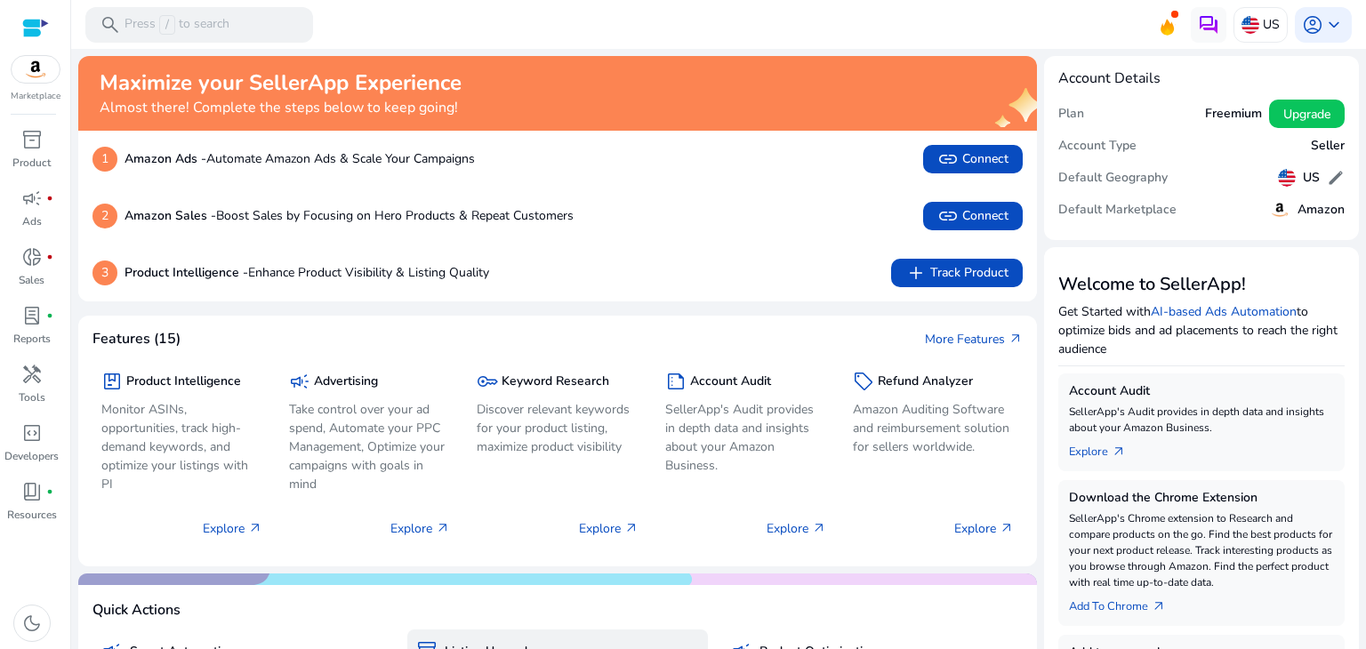 This screenshot has height=649, width=1366. Describe the element at coordinates (31, 456) in the screenshot. I see `p: Developers` at that location.